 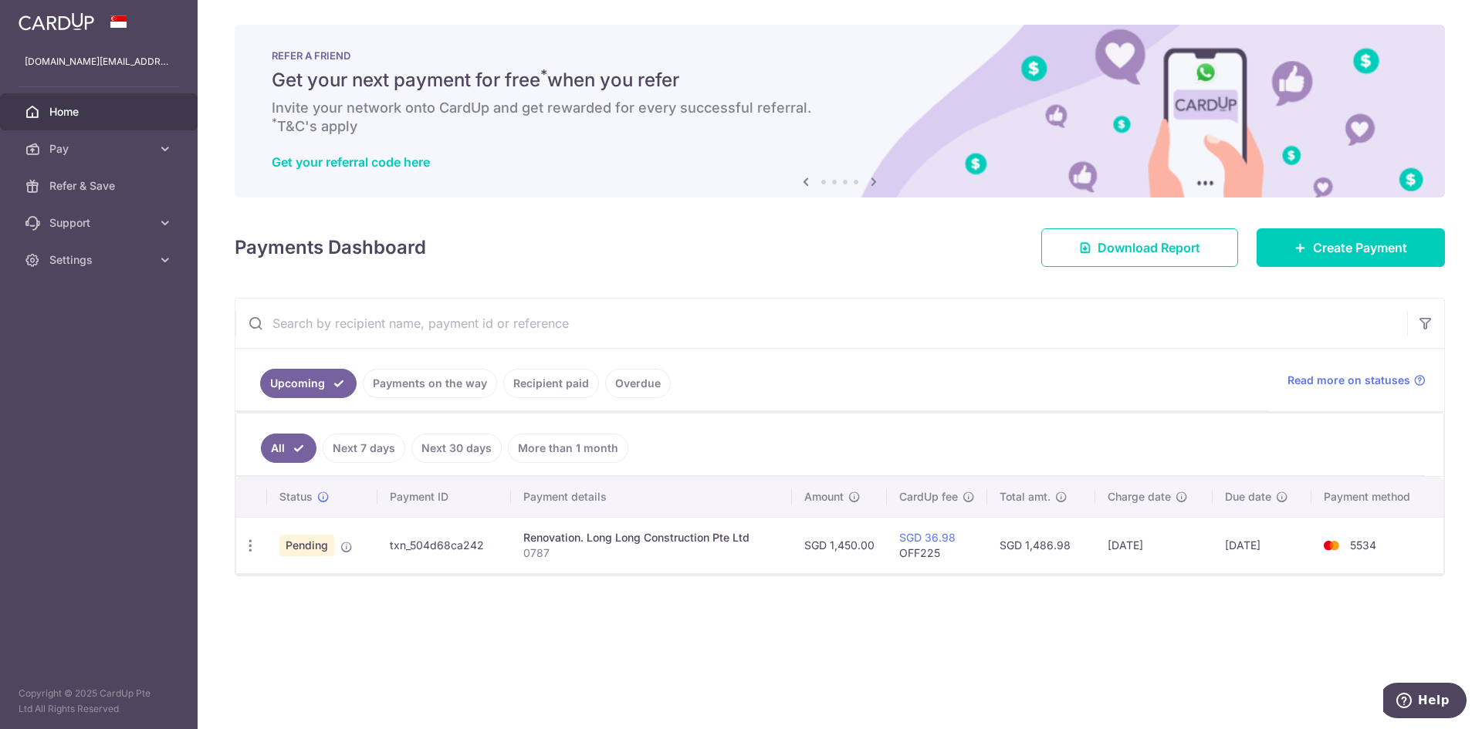 I want to click on a: Upcoming, so click(x=308, y=384).